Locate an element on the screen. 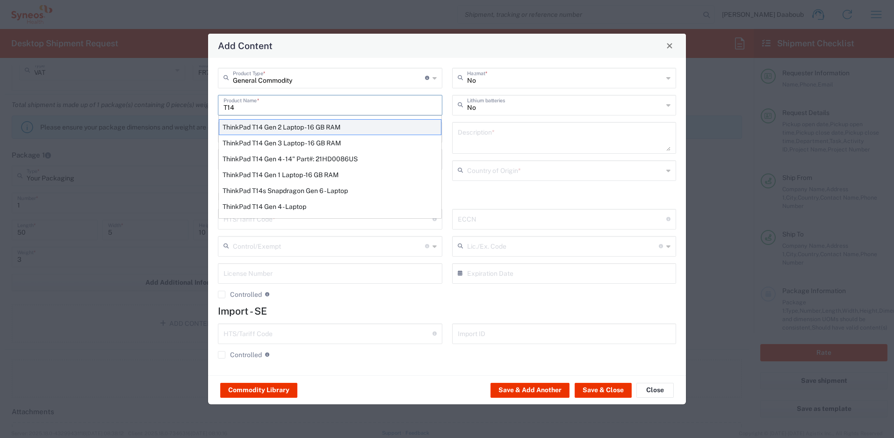  div: ThinkPad T14s Snapdragon Gen 6 - Laptop is located at coordinates (330, 191).